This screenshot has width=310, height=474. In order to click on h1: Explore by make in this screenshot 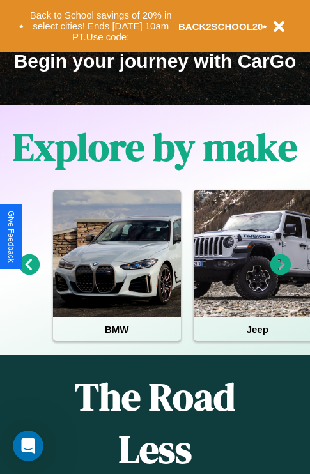, I will do `click(155, 147)`.